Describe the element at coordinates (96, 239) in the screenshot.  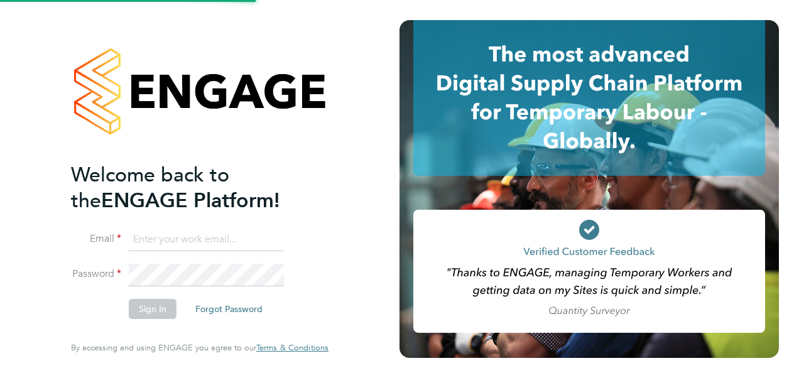
I see `label: Email` at that location.